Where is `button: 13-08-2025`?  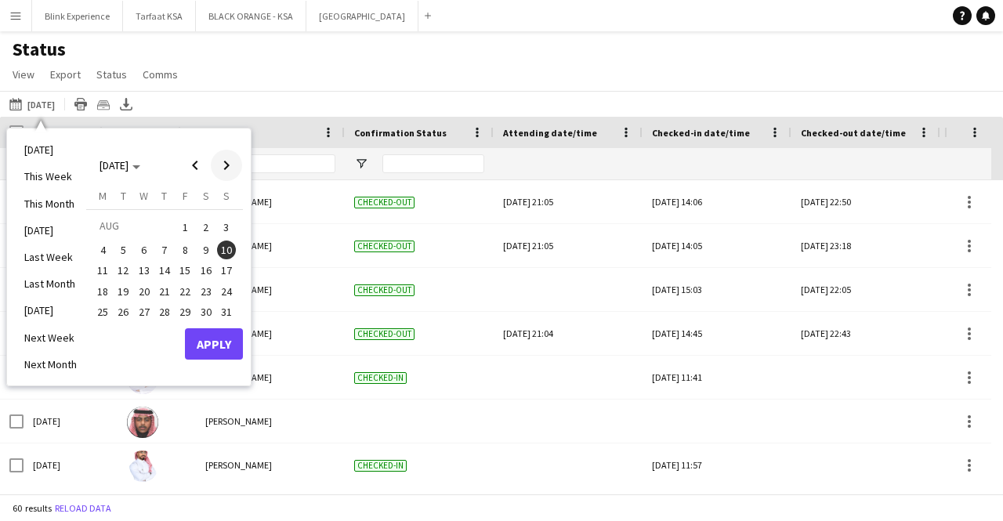 button: 13-08-2025 is located at coordinates (144, 270).